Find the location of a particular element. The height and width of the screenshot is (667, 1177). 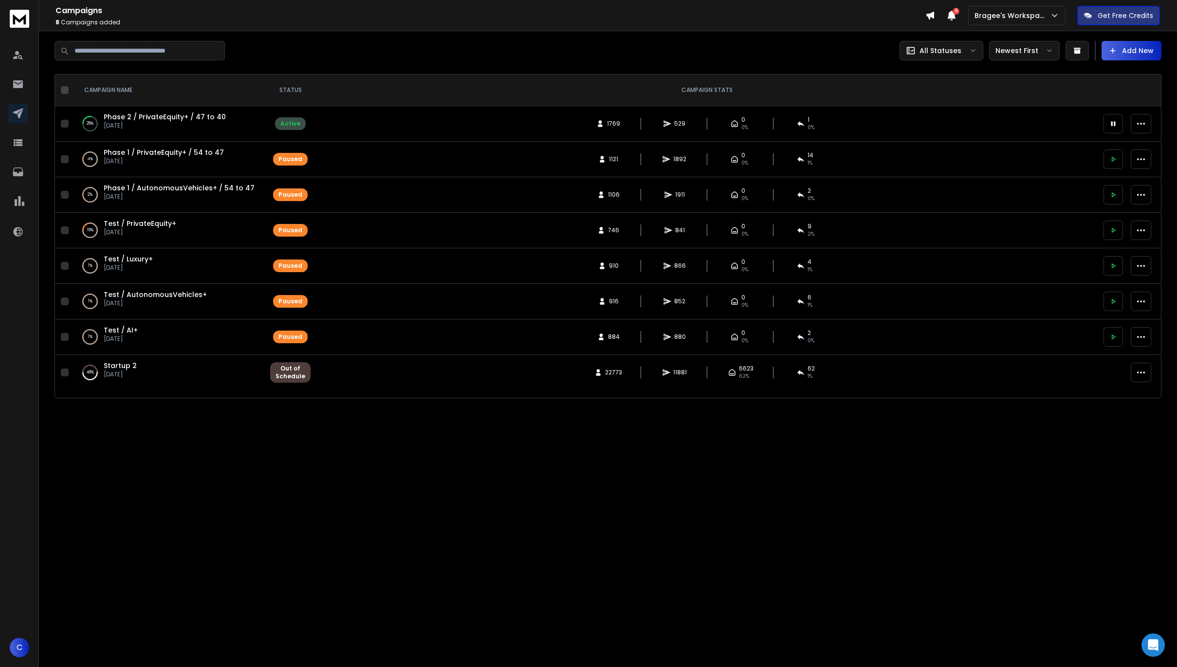

button: Get Free Credits is located at coordinates (1118, 16).